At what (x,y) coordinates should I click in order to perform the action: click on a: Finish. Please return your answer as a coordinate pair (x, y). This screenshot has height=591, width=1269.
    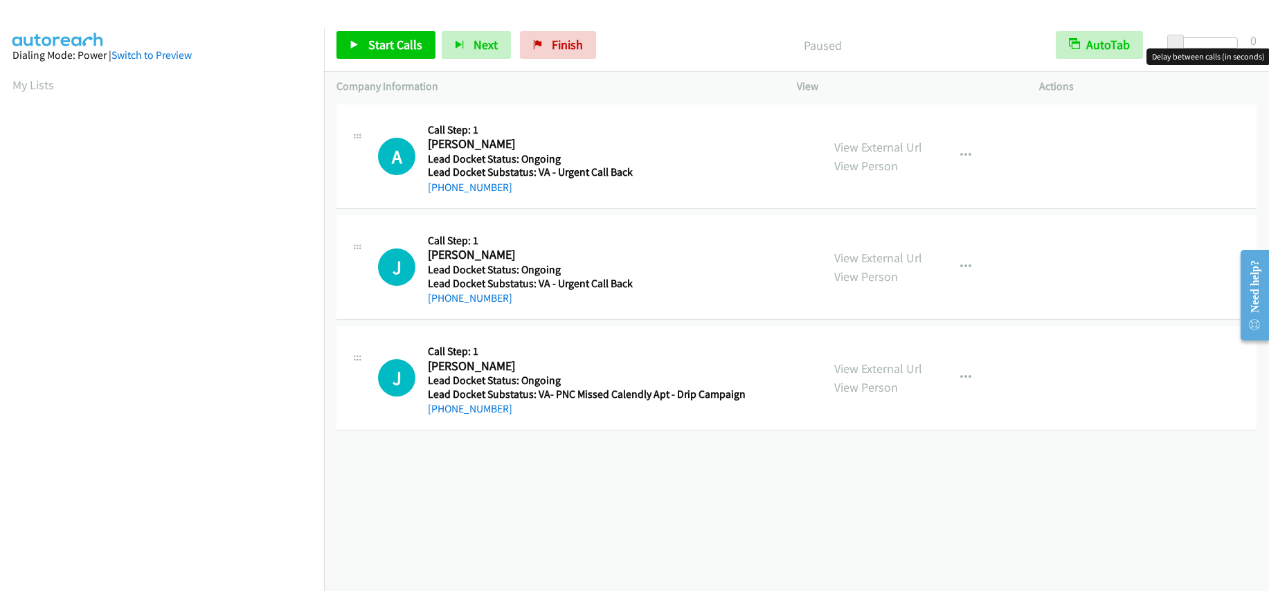
    Looking at the image, I should click on (558, 45).